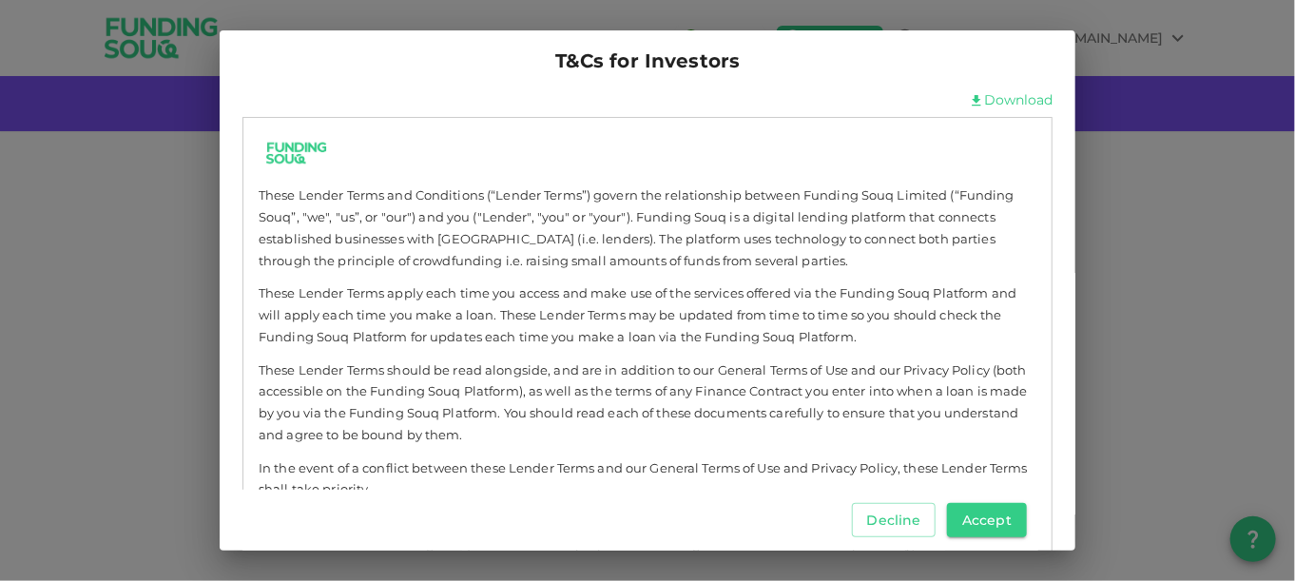 This screenshot has height=581, width=1295. What do you see at coordinates (297, 153) in the screenshot?
I see `img: logo` at bounding box center [297, 153].